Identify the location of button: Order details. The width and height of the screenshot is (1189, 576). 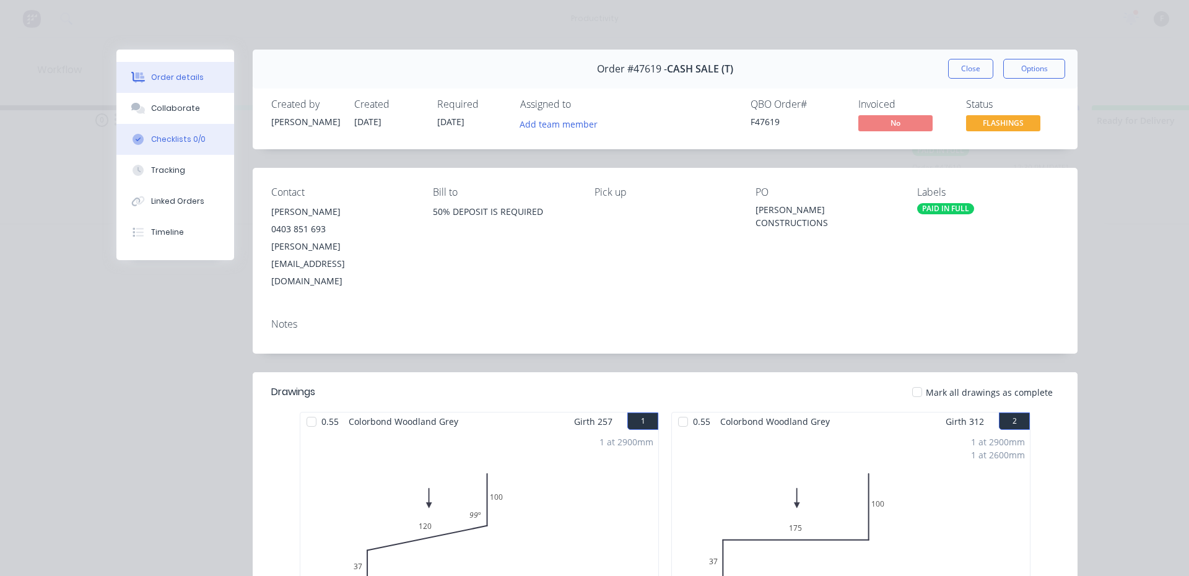
(175, 77).